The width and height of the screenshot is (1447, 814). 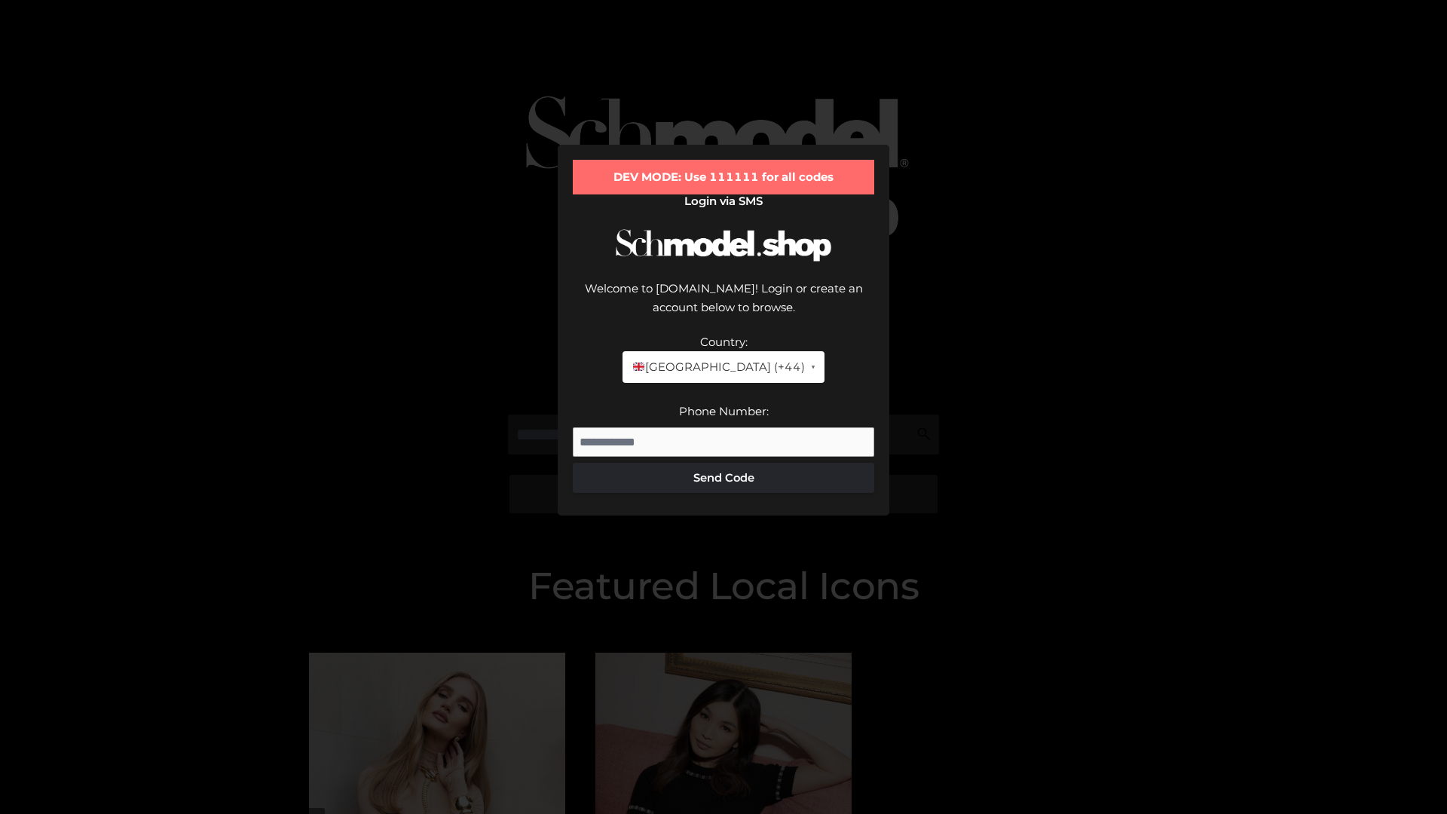 What do you see at coordinates (724, 411) in the screenshot?
I see `label: Phone Number:` at bounding box center [724, 411].